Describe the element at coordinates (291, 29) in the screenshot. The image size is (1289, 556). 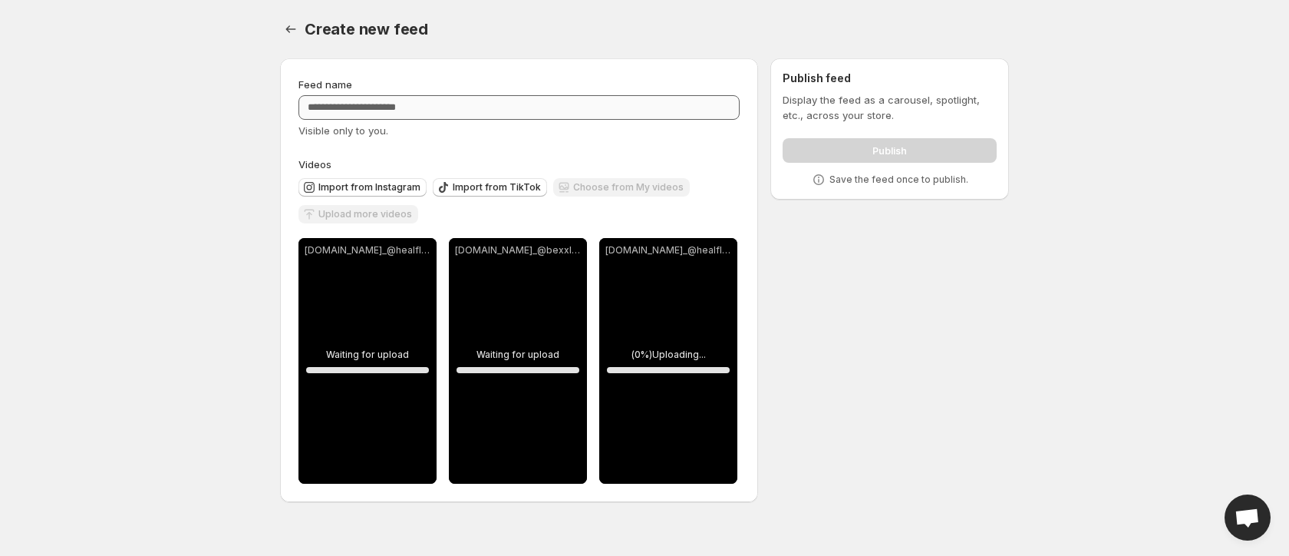
I see `button: Settings` at that location.